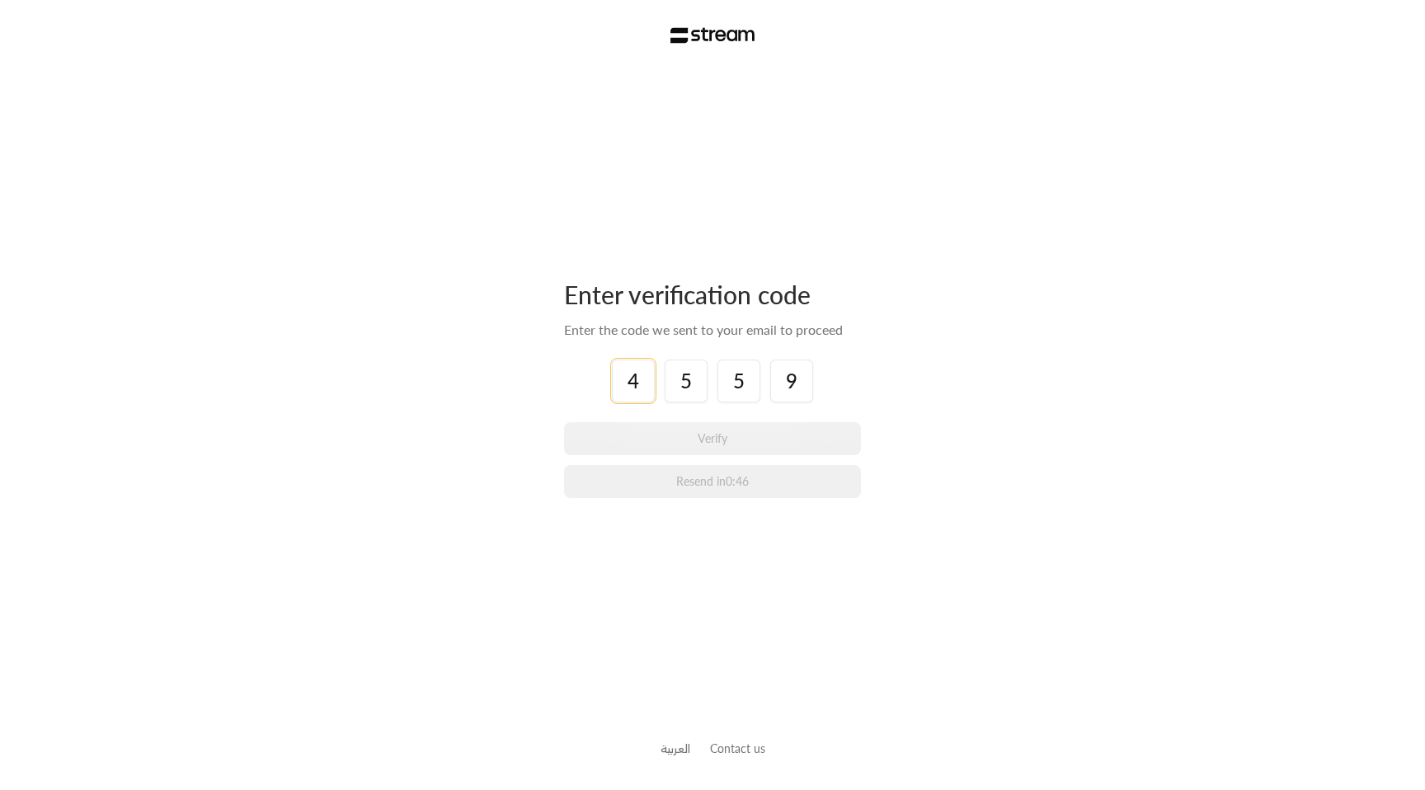 Image resolution: width=1425 pixels, height=790 pixels. What do you see at coordinates (712, 330) in the screenshot?
I see `div: Enter the code we sent to your email to proceed` at bounding box center [712, 330].